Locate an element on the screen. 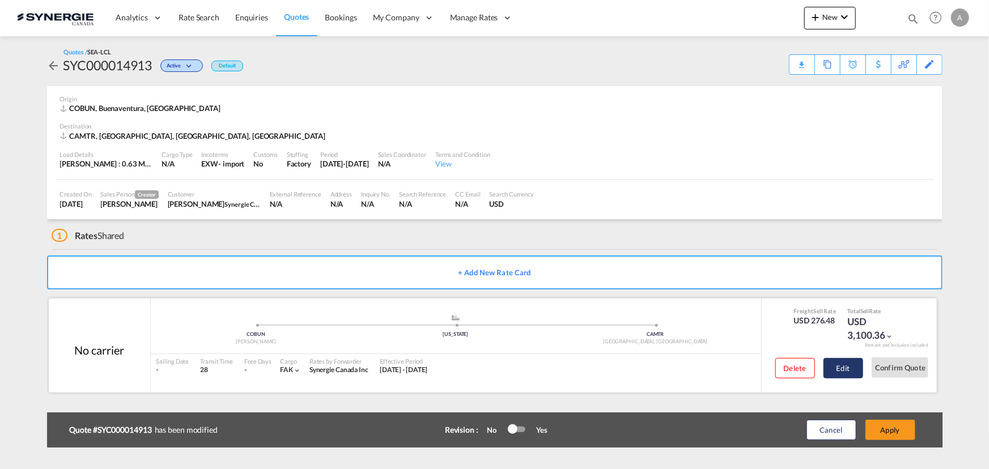  div: EXW is located at coordinates (210, 164).